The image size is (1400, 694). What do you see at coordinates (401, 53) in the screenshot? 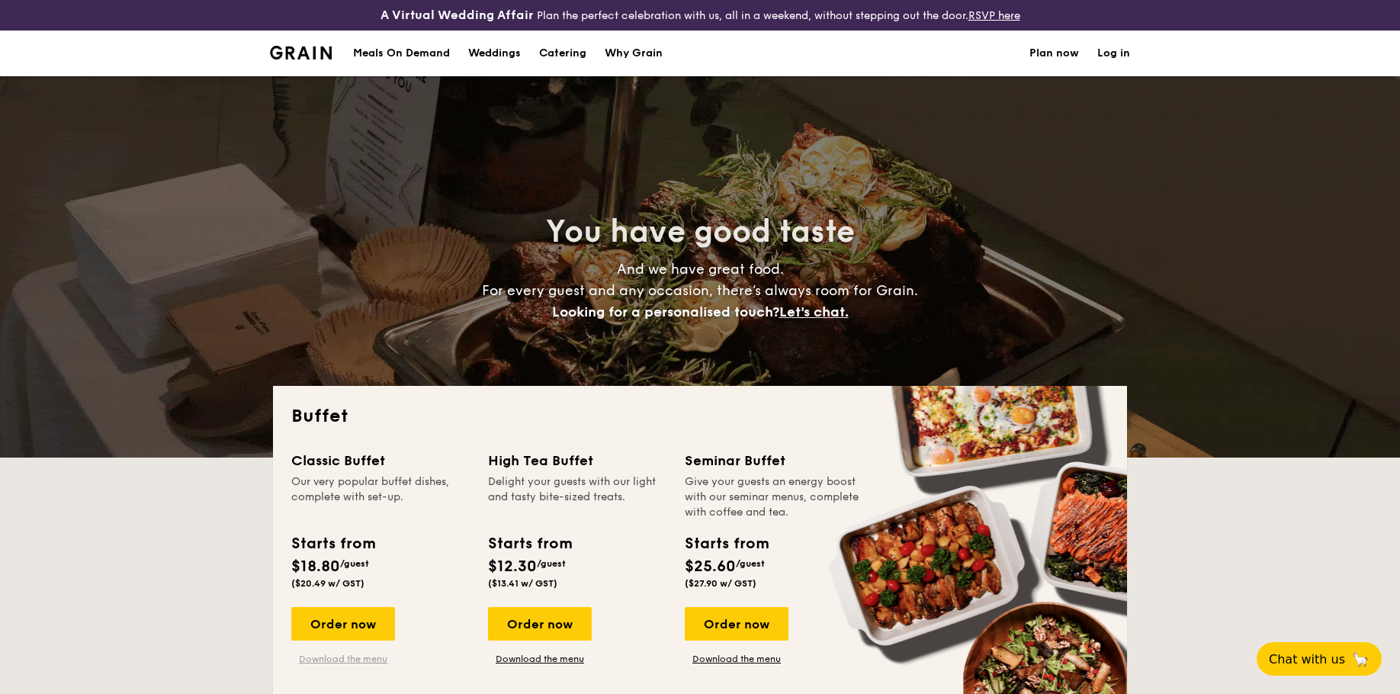
I see `div: Meals On Demand` at bounding box center [401, 53].